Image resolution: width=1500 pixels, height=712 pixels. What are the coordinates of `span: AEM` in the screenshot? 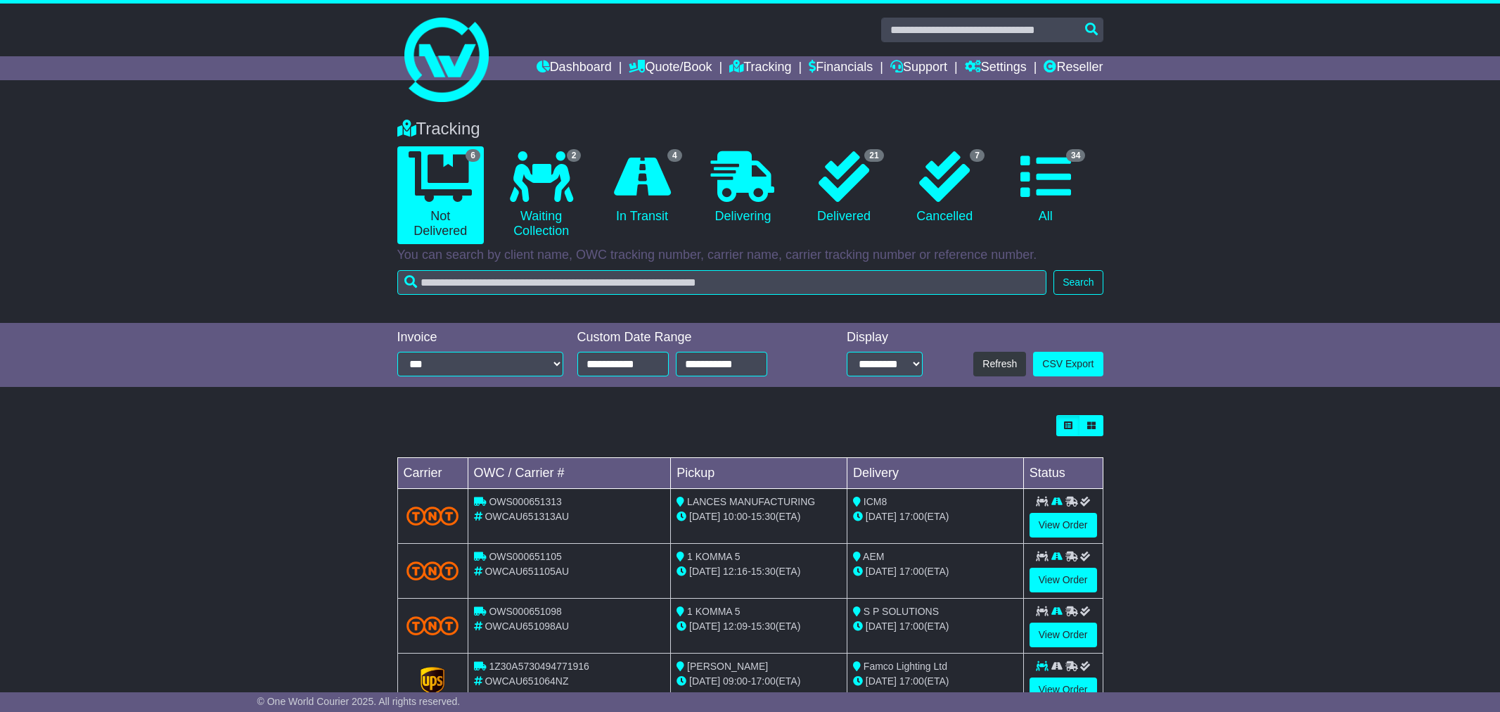 It's located at (873, 556).